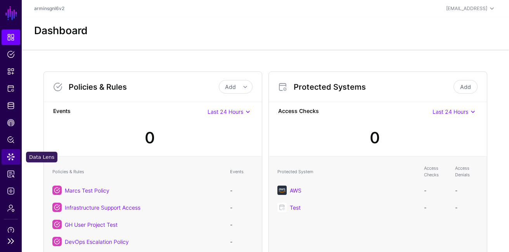  What do you see at coordinates (11, 122) in the screenshot?
I see `a: CAEP Hub` at bounding box center [11, 122].